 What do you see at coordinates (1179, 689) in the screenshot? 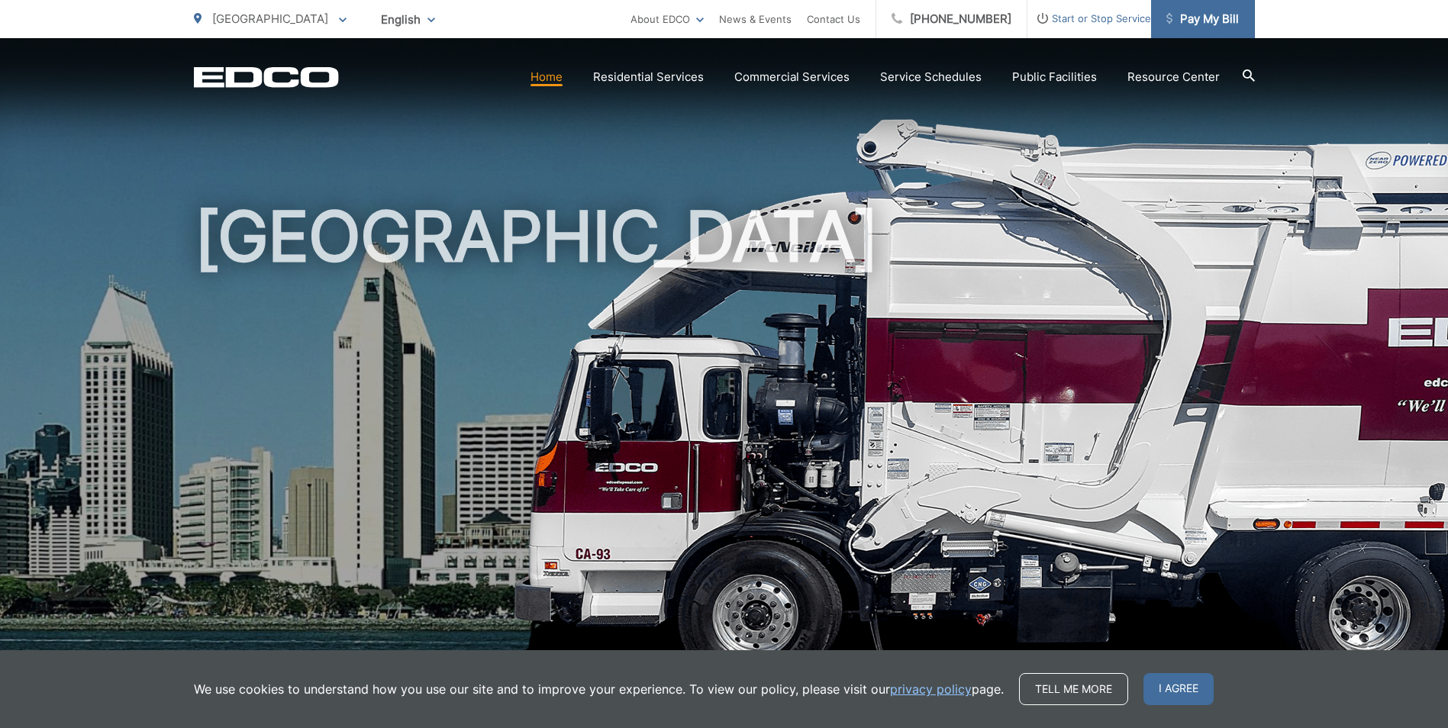
I see `span: I agree` at bounding box center [1179, 689].